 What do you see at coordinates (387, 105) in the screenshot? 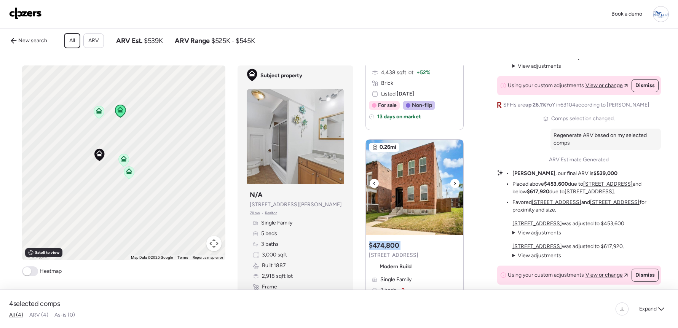
I see `span: For sale` at bounding box center [387, 105].